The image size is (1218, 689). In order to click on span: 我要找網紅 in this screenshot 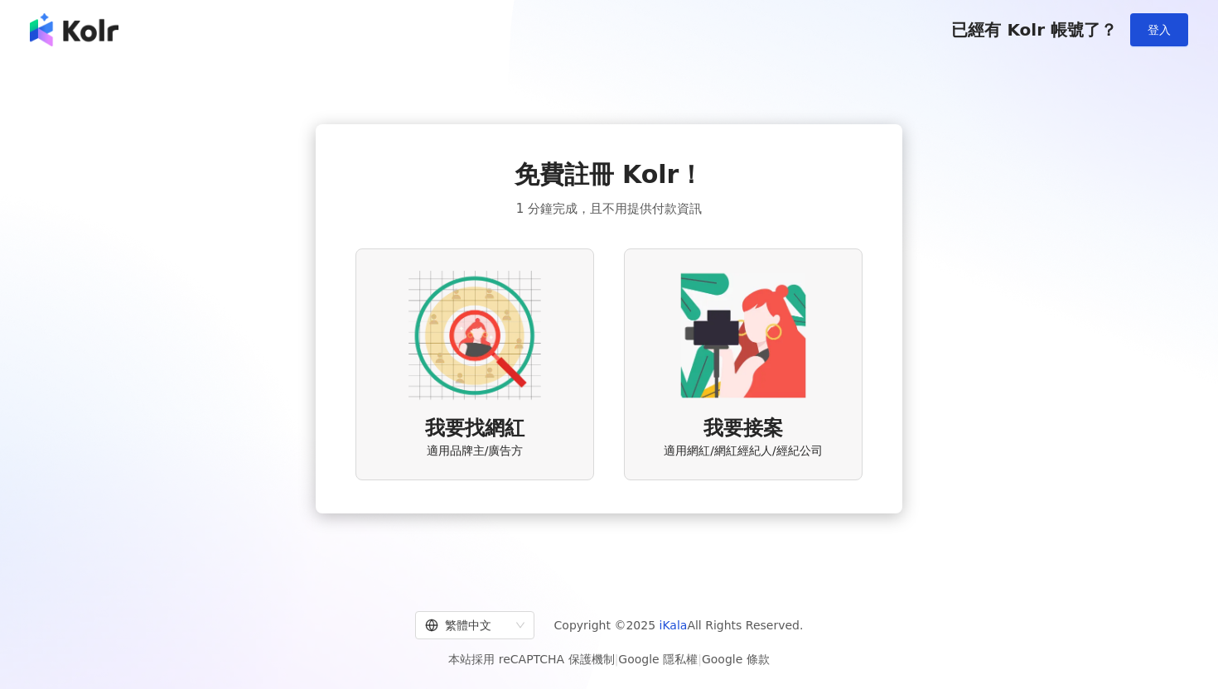, I will do `click(475, 429)`.